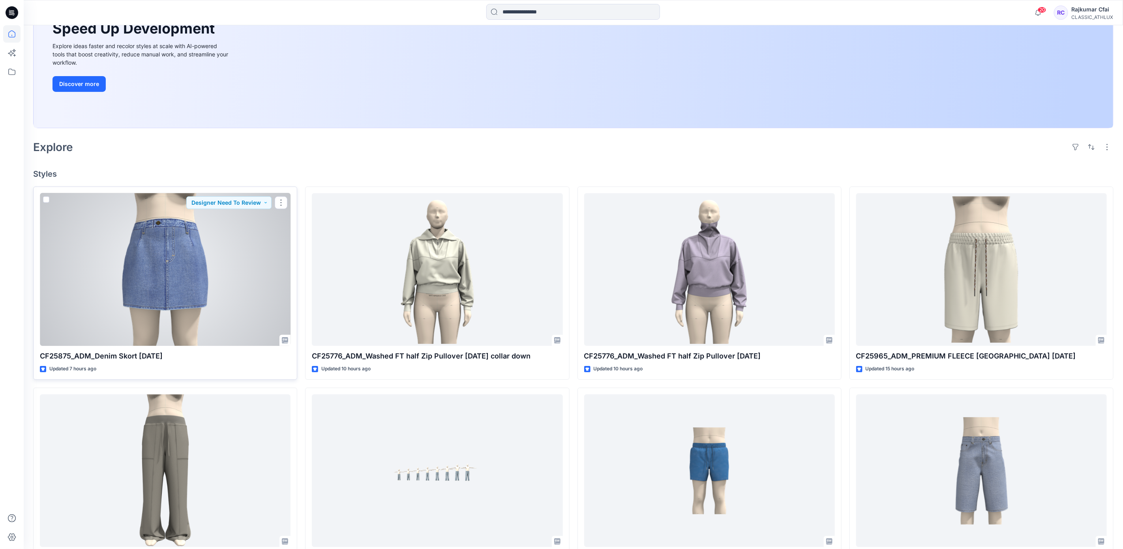 Image resolution: width=1123 pixels, height=549 pixels. What do you see at coordinates (165, 471) in the screenshot?
I see `a: CF25781_ADM_Hybrid Wide Leg Pant 25Aug25` at bounding box center [165, 471].